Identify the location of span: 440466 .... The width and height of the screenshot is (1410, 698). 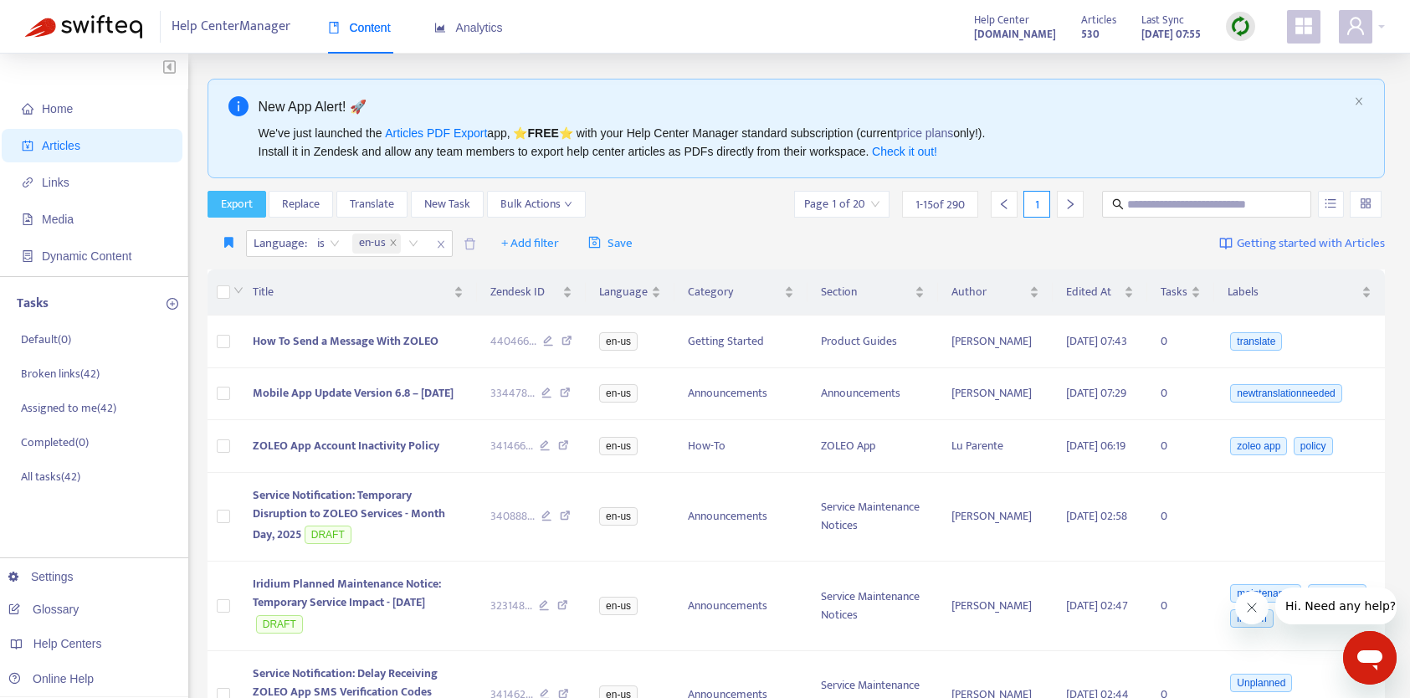
(513, 341).